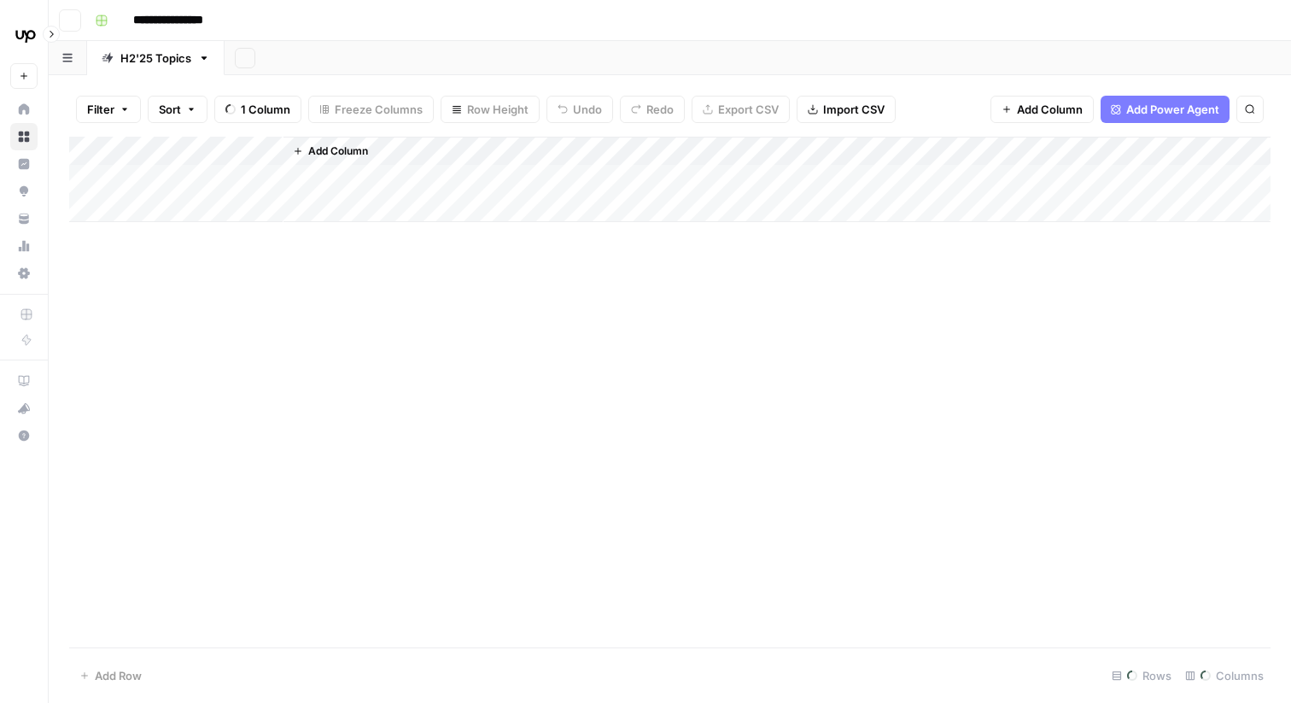 This screenshot has width=1291, height=703. Describe the element at coordinates (490, 109) in the screenshot. I see `button: Row Height` at that location.